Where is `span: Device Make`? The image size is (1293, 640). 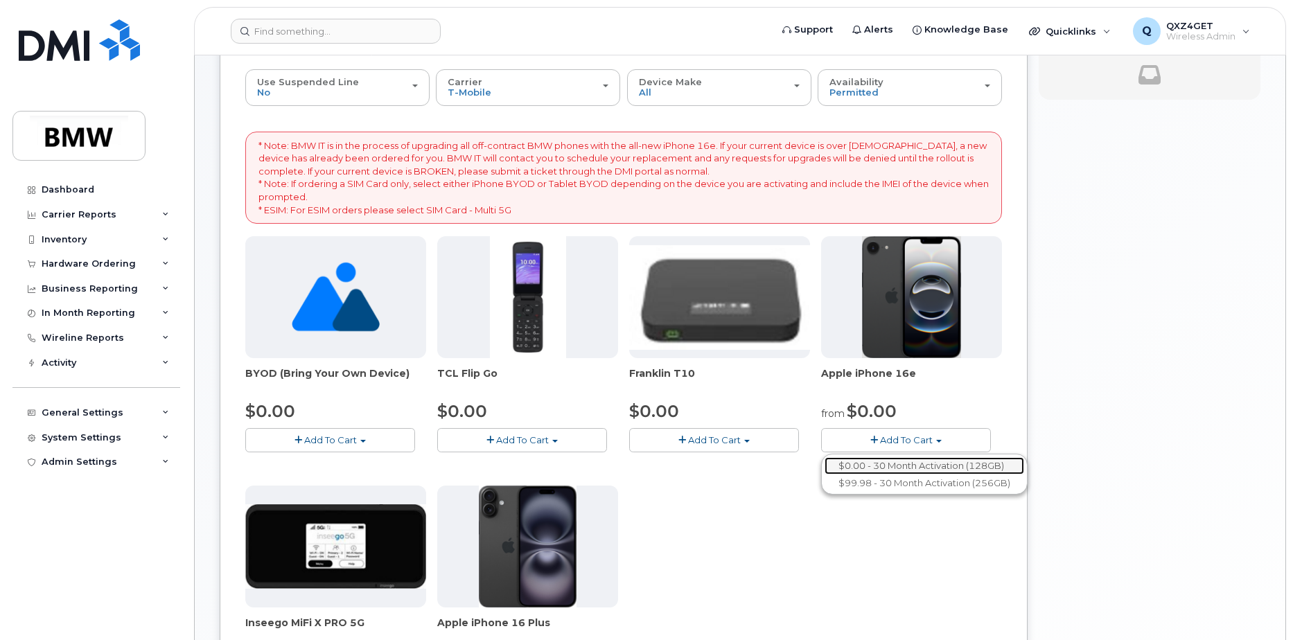 span: Device Make is located at coordinates (670, 82).